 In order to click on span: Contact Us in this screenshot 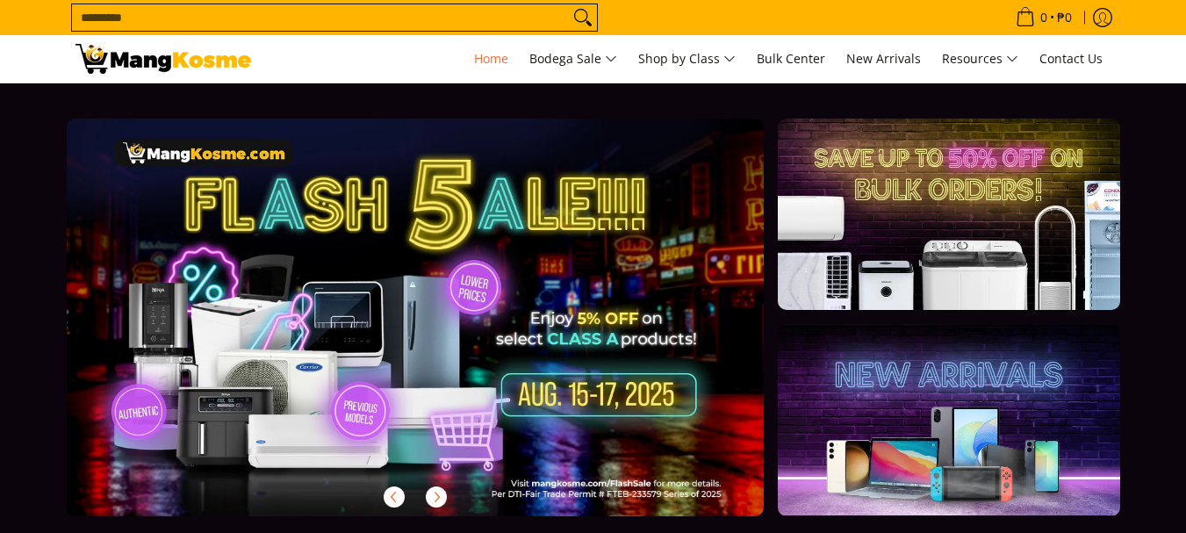, I will do `click(1071, 58)`.